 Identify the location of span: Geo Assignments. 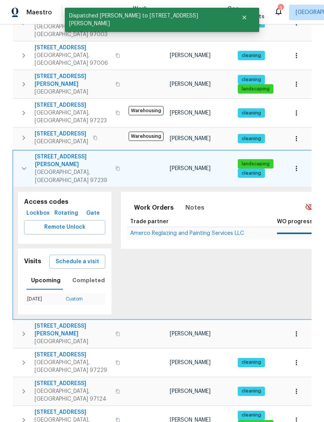
(246, 12).